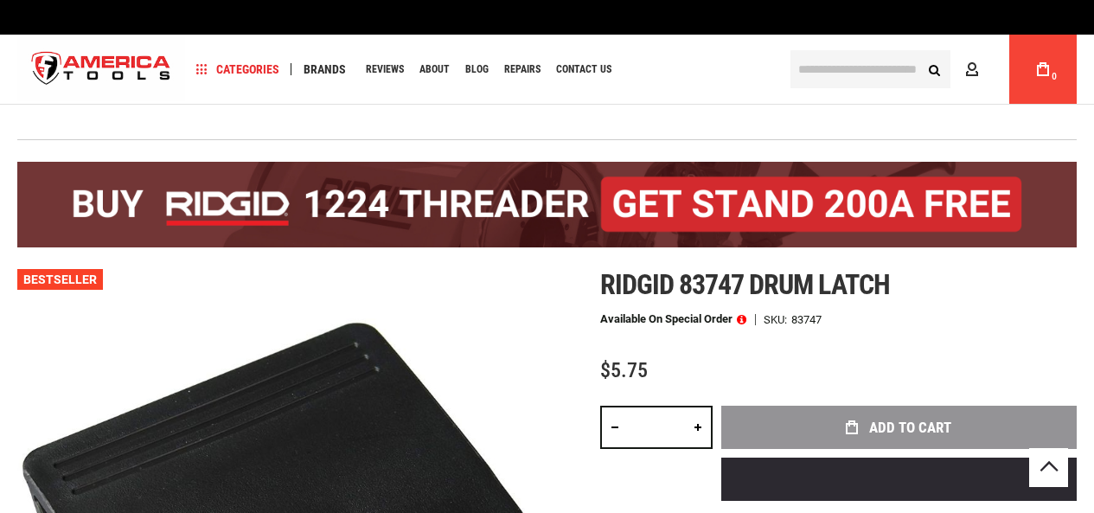 The height and width of the screenshot is (513, 1094). What do you see at coordinates (324, 69) in the screenshot?
I see `a: Brands` at bounding box center [324, 69].